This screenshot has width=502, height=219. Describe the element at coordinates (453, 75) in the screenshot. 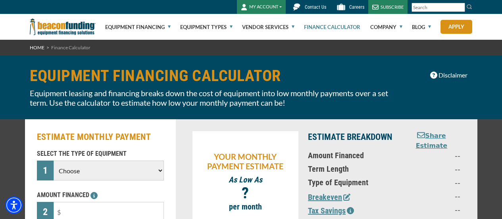

I see `span: Disclaimer` at that location.